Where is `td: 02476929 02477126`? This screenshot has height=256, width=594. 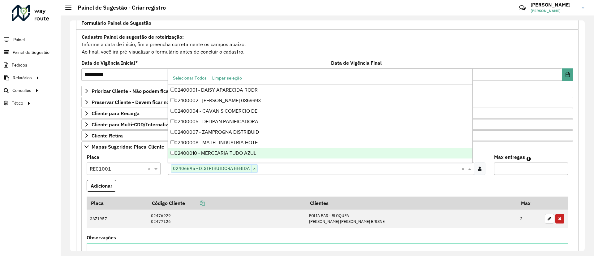 td: 02476929 02477126 is located at coordinates (226, 218).